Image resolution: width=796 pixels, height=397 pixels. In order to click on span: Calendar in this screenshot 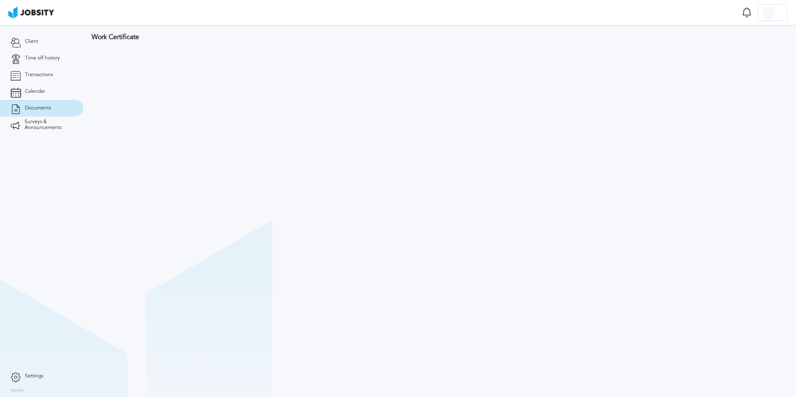, I will do `click(35, 92)`.